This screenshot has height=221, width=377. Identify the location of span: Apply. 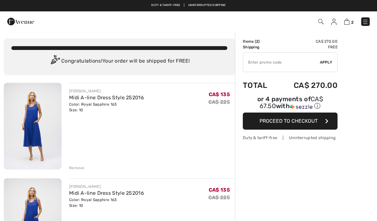
(327, 62).